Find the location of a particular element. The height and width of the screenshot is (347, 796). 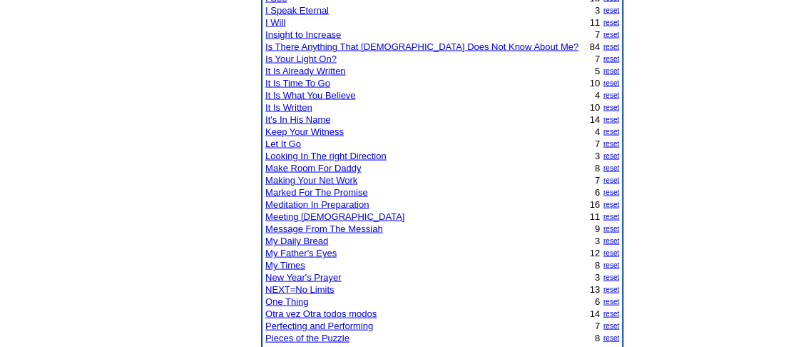

font: 13 is located at coordinates (595, 289).